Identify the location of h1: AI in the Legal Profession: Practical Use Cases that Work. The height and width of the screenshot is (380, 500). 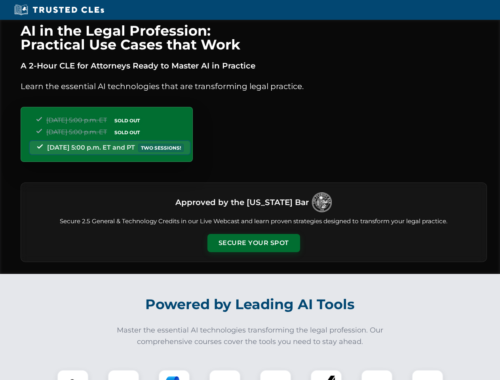
(254, 38).